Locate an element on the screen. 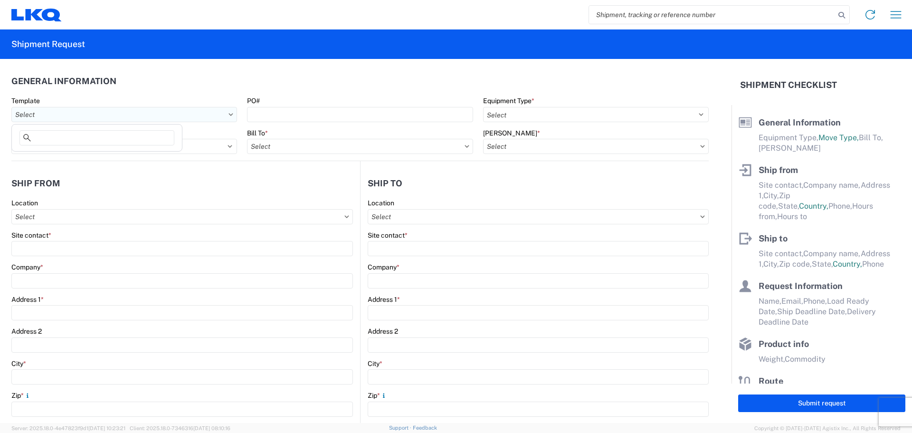  span: Phone is located at coordinates (873, 264).